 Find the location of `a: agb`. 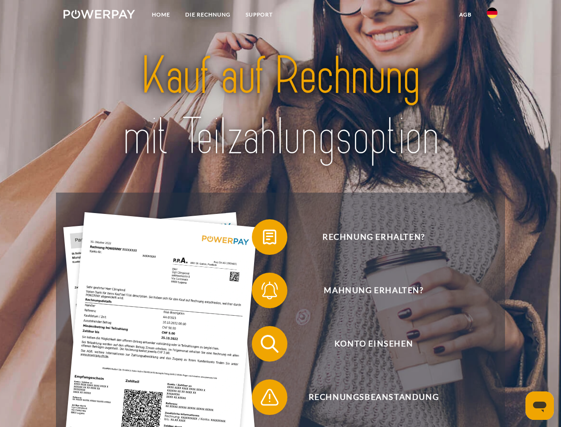

a: agb is located at coordinates (466, 15).